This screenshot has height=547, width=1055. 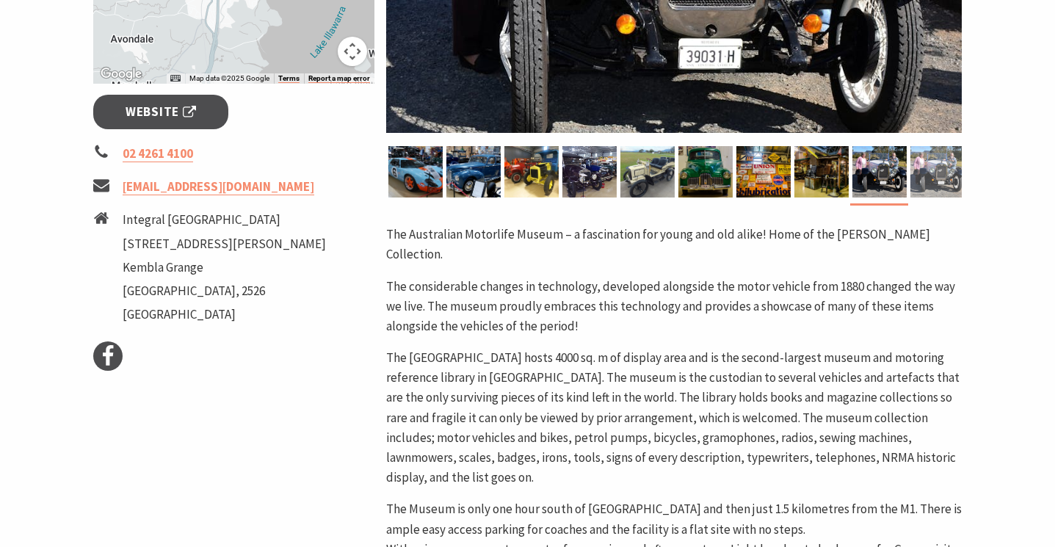 What do you see at coordinates (674, 244) in the screenshot?
I see `p: The Australian Motorlife Museum – a fascination for young and old alike! Home of the [PERSON_NAME...` at bounding box center [674, 244].